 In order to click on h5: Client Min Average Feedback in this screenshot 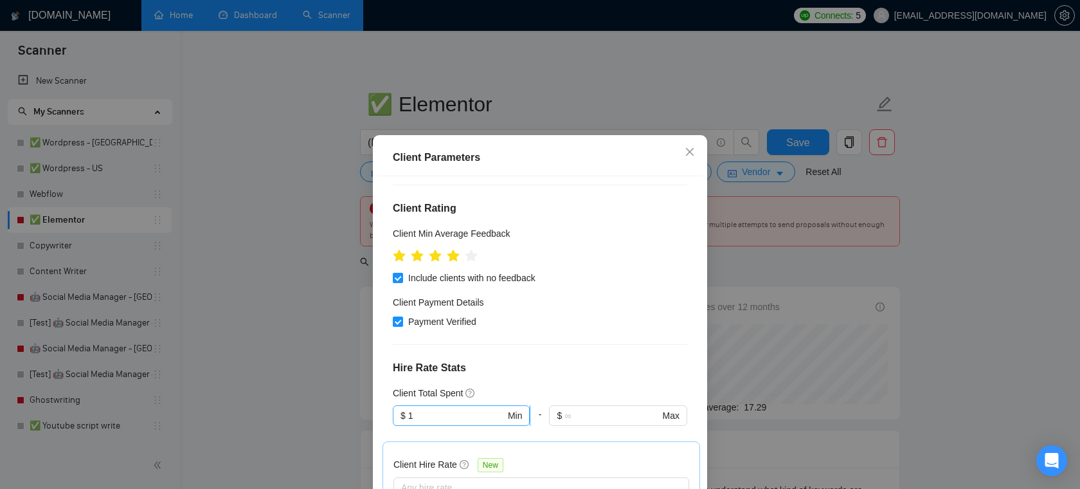, I will do `click(451, 233)`.